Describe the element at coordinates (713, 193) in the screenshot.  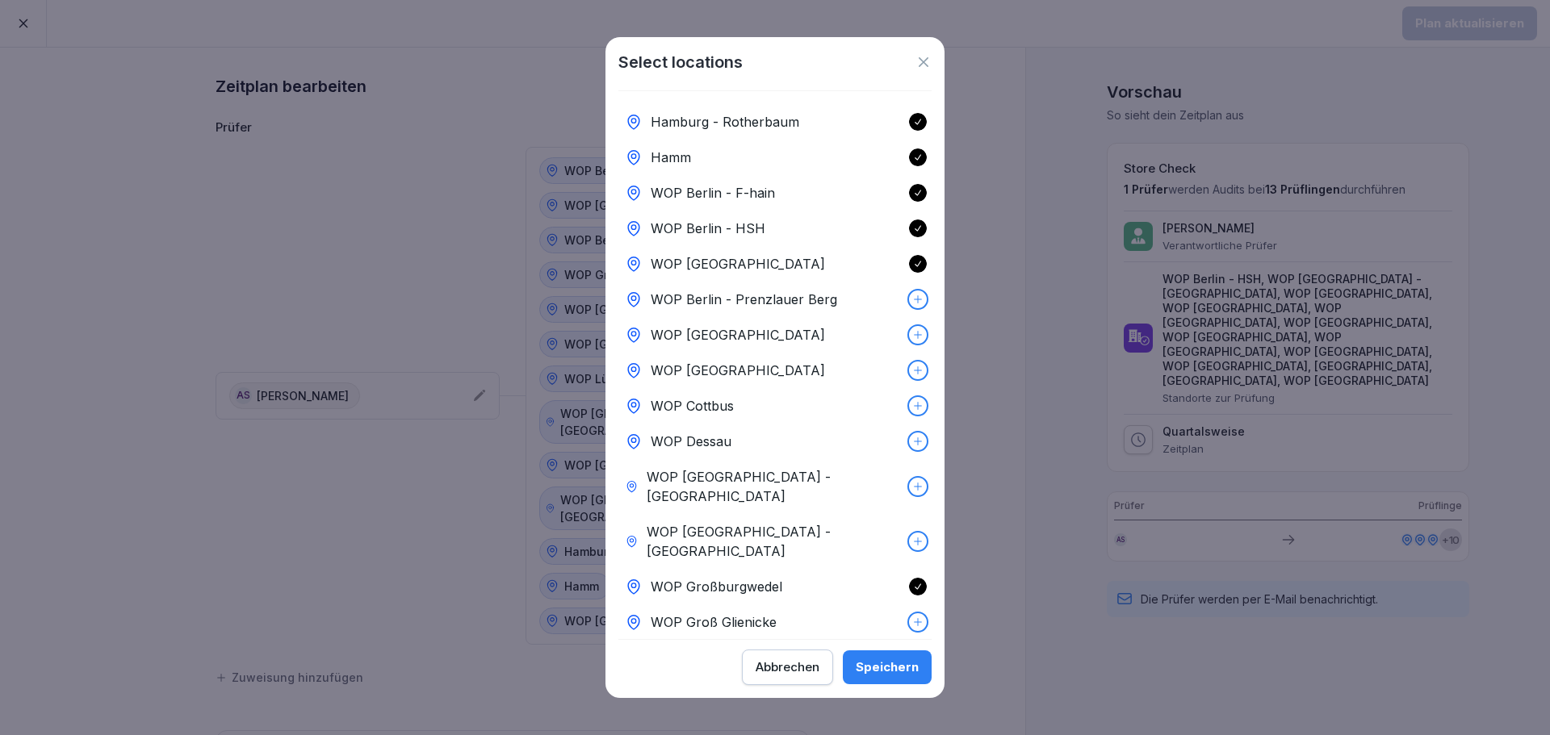
I see `p: WOP Berlin - F-hain` at that location.